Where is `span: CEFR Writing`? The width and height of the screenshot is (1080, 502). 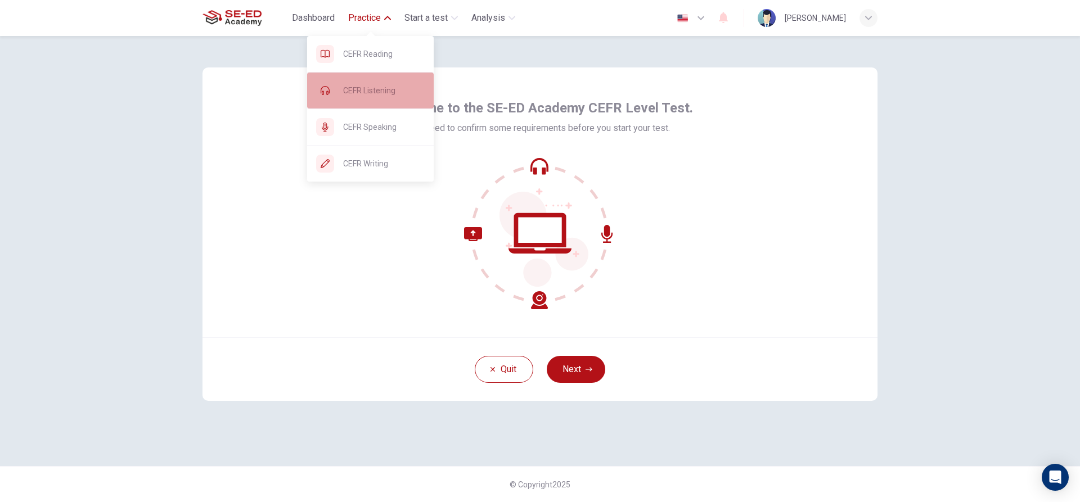
span: CEFR Writing is located at coordinates (384, 164).